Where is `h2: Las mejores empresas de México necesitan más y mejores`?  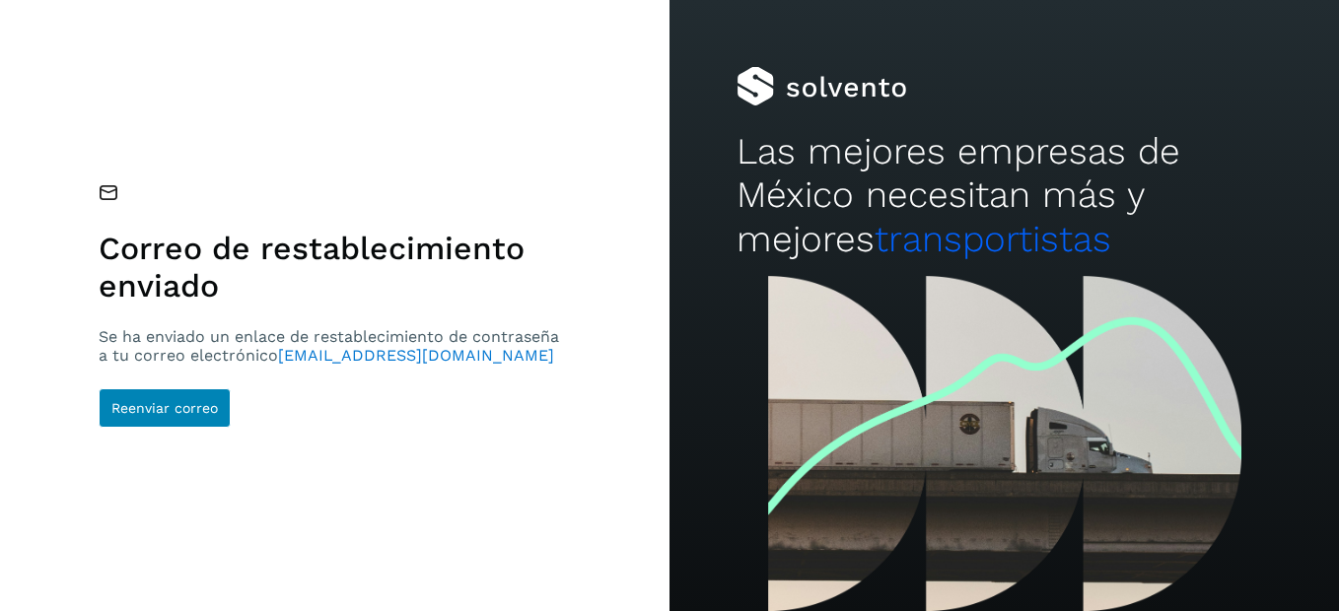
h2: Las mejores empresas de México necesitan más y mejores is located at coordinates (1004, 195).